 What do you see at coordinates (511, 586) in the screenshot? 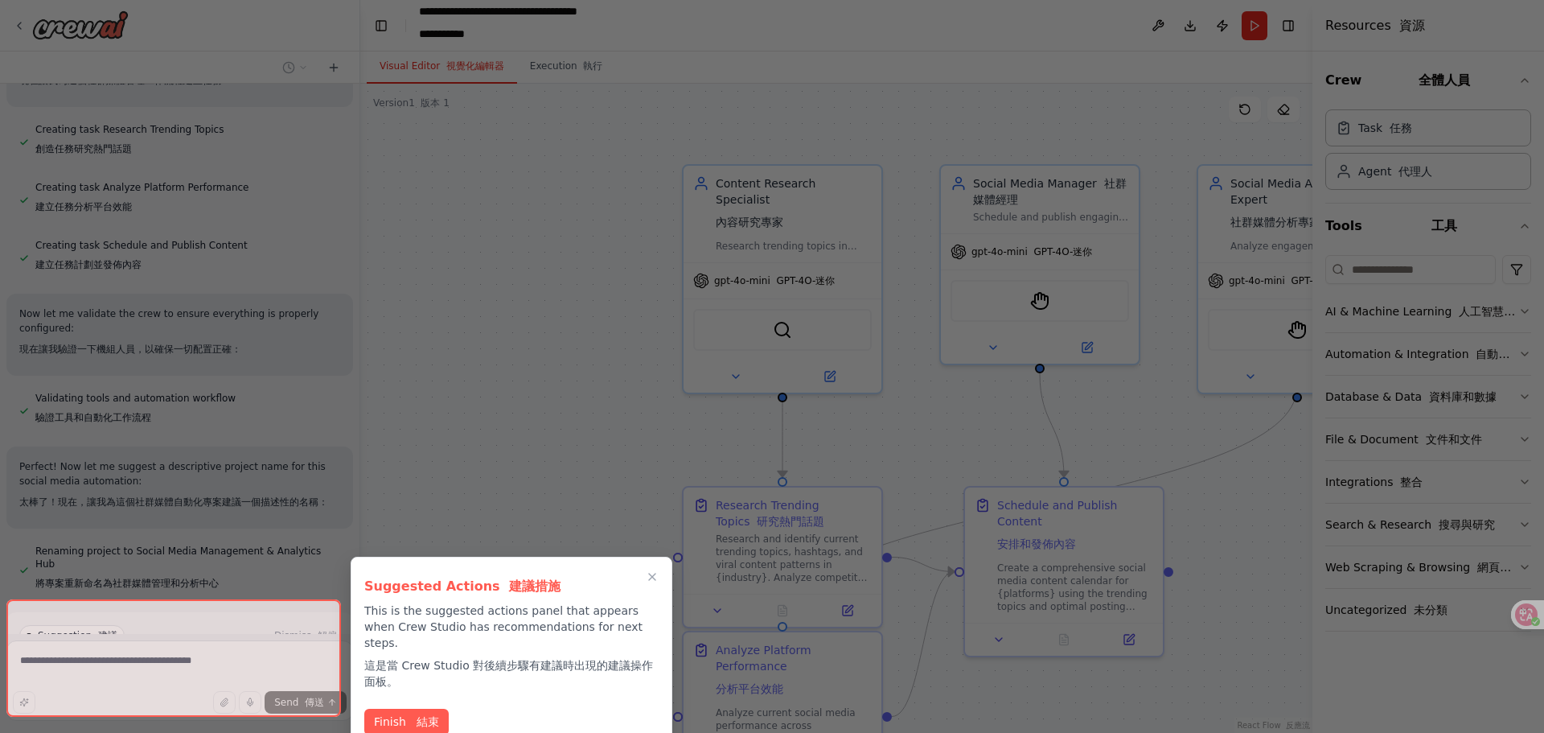
I see `h3: Suggested Actions` at bounding box center [511, 586].